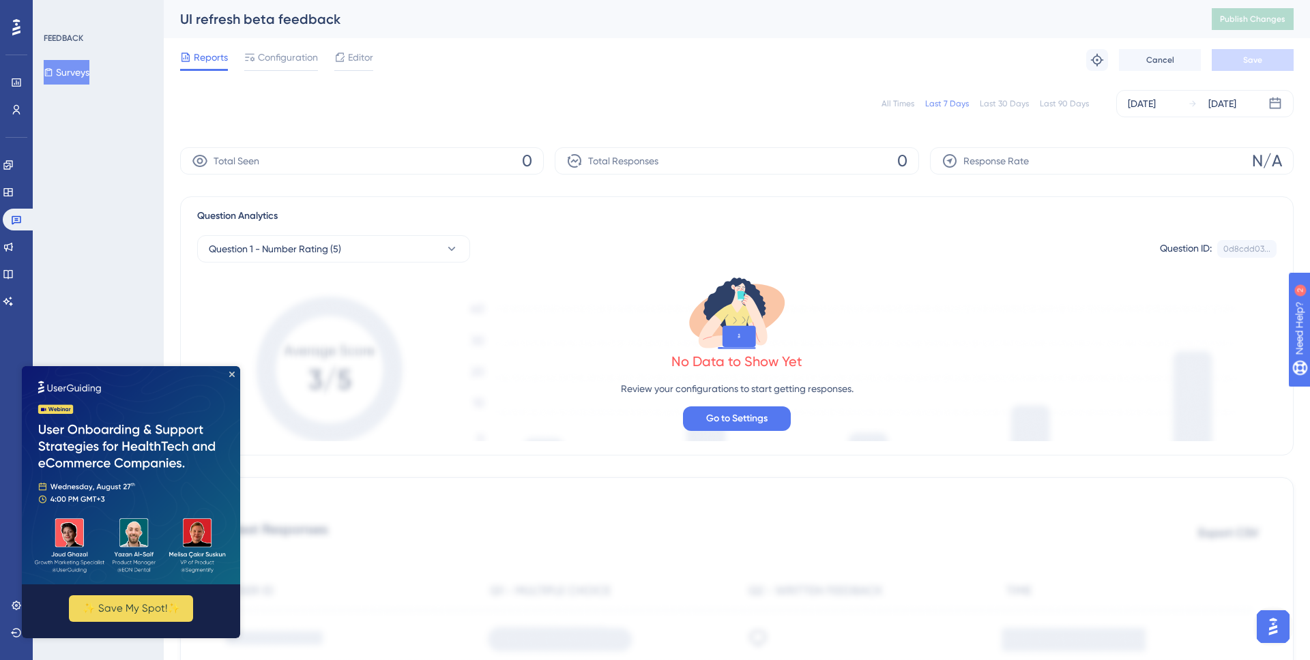 The image size is (1310, 660). What do you see at coordinates (623, 161) in the screenshot?
I see `span: Total Responses` at bounding box center [623, 161].